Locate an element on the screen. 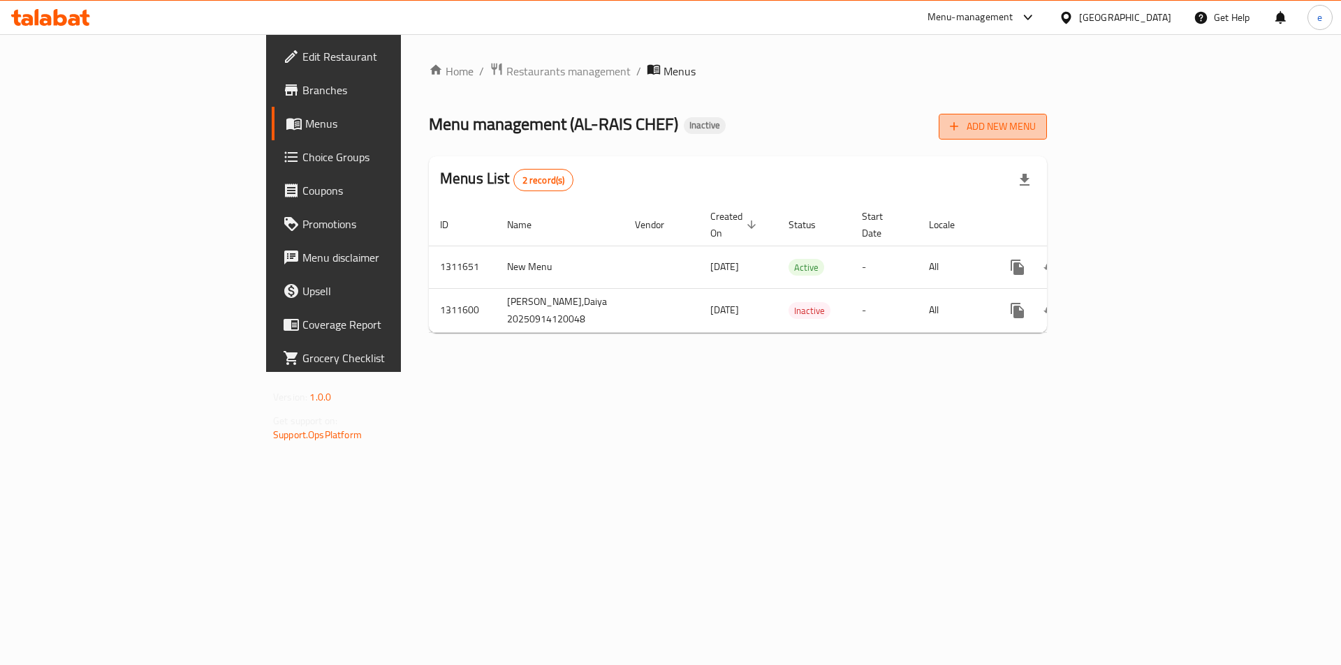  span: Locale is located at coordinates (950, 225).